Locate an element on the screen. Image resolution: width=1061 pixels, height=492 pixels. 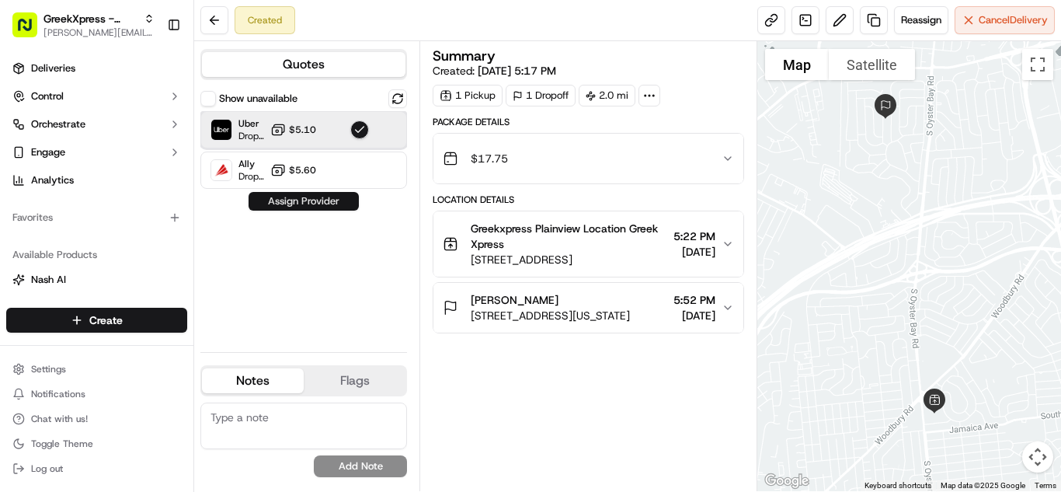
span: Chat with us! is located at coordinates (59, 419).